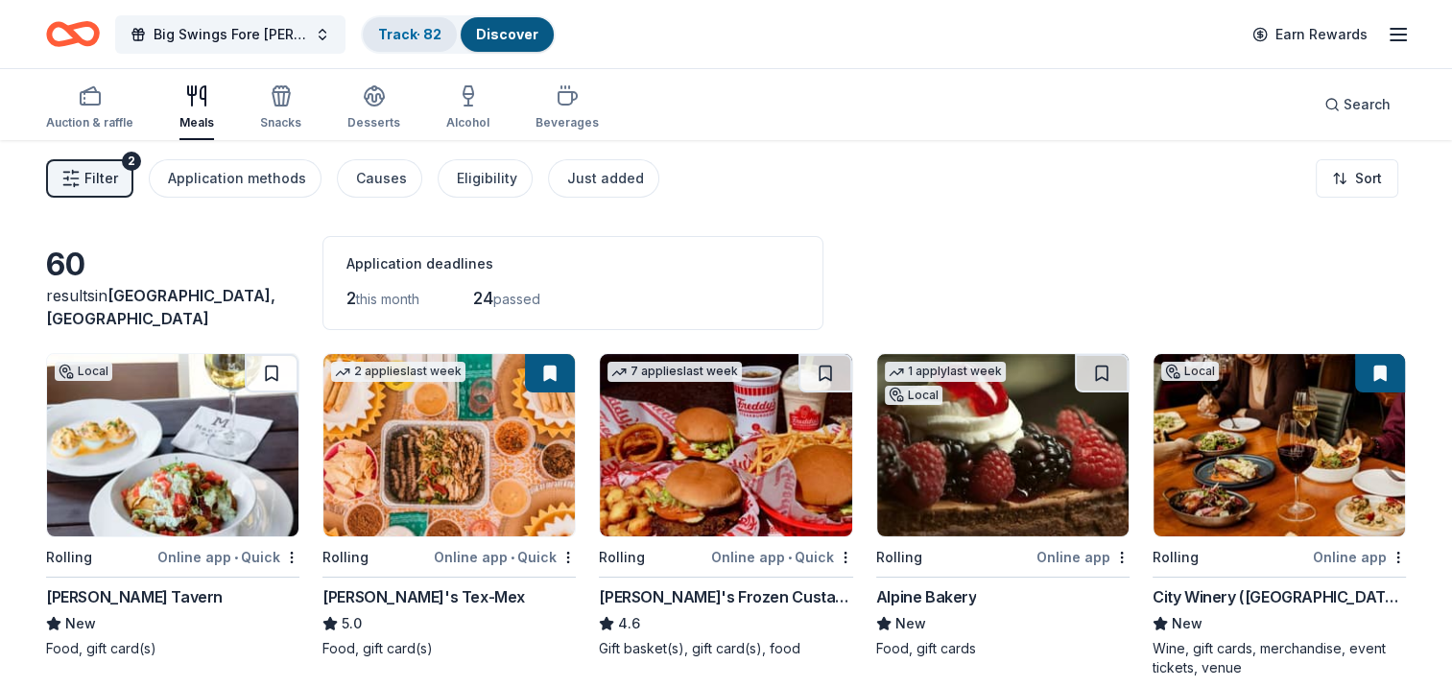  What do you see at coordinates (467, 108) in the screenshot?
I see `button: Alcohol` at bounding box center [467, 108].